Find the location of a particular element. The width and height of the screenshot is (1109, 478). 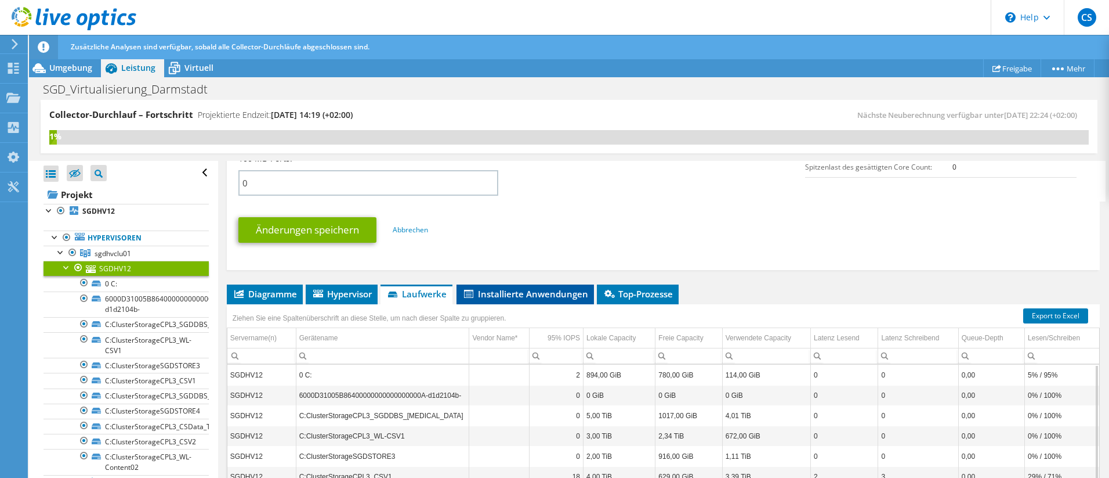

a: C:ClusterStorageSGDSTORE3 is located at coordinates (126, 365).